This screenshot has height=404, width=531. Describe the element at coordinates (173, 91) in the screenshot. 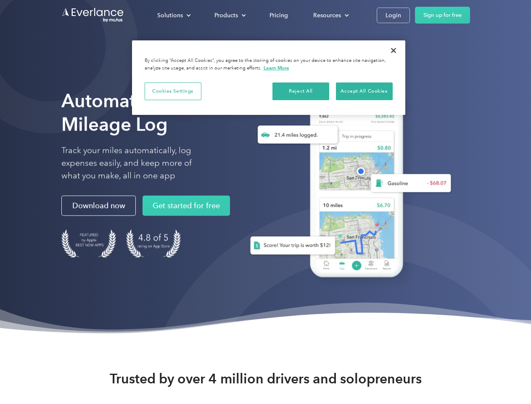

I see `button: Cookies Settings` at that location.